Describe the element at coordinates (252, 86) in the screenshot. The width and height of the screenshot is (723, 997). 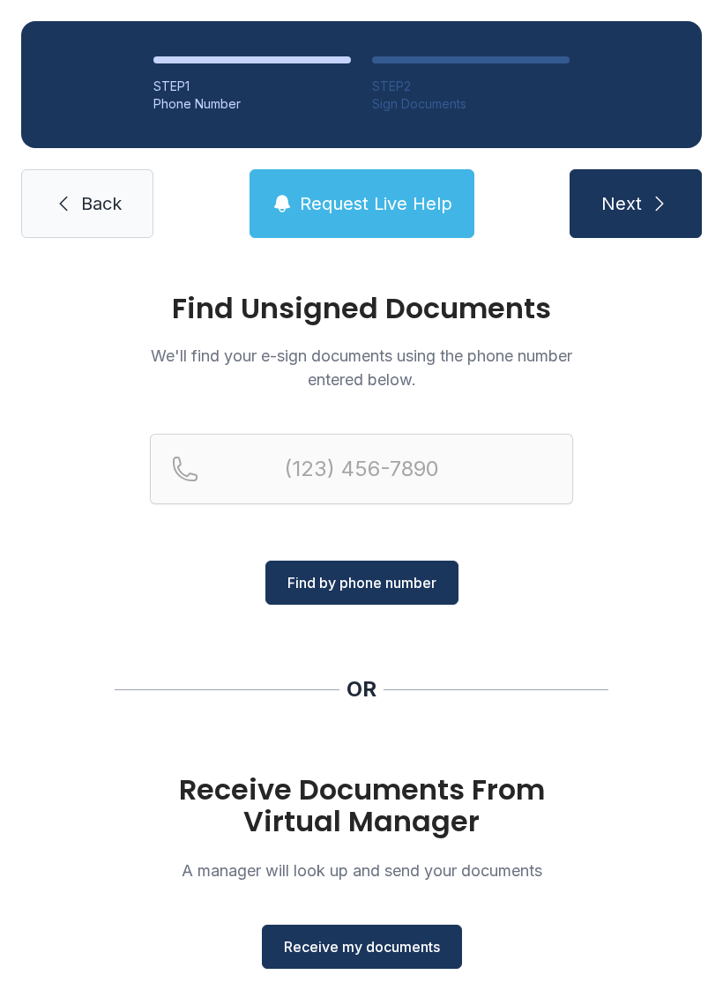
I see `div: STEP 1` at that location.